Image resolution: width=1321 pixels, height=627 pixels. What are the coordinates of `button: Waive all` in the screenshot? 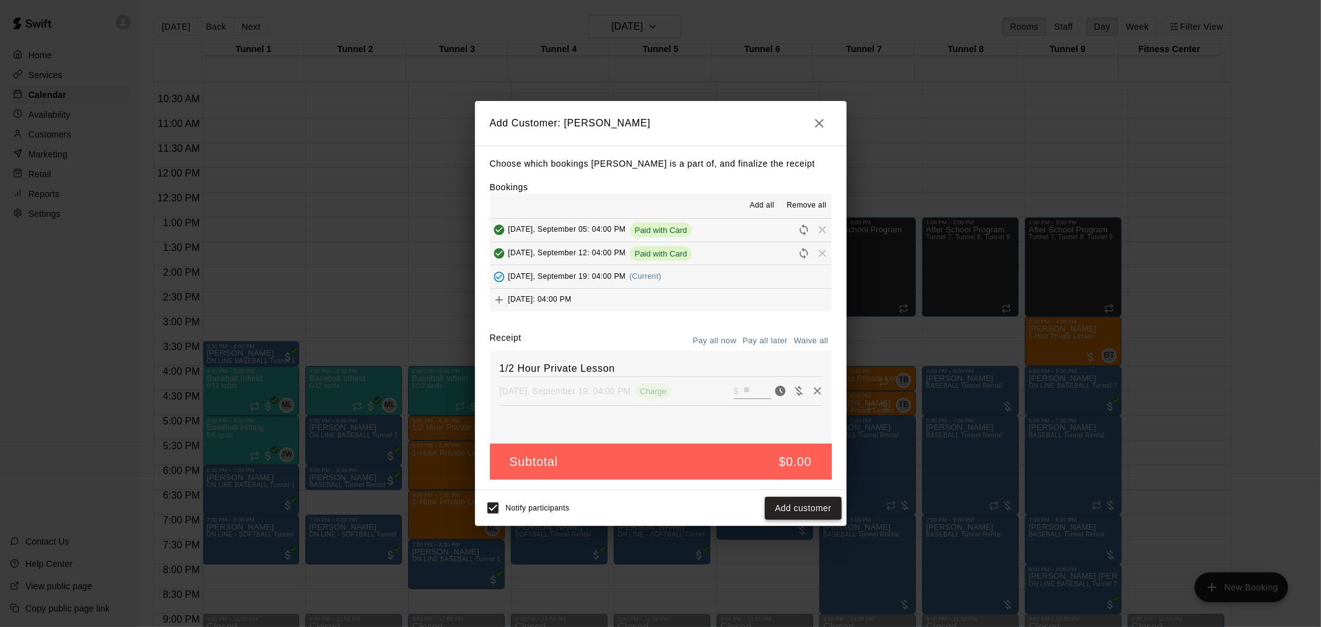 It's located at (811, 341).